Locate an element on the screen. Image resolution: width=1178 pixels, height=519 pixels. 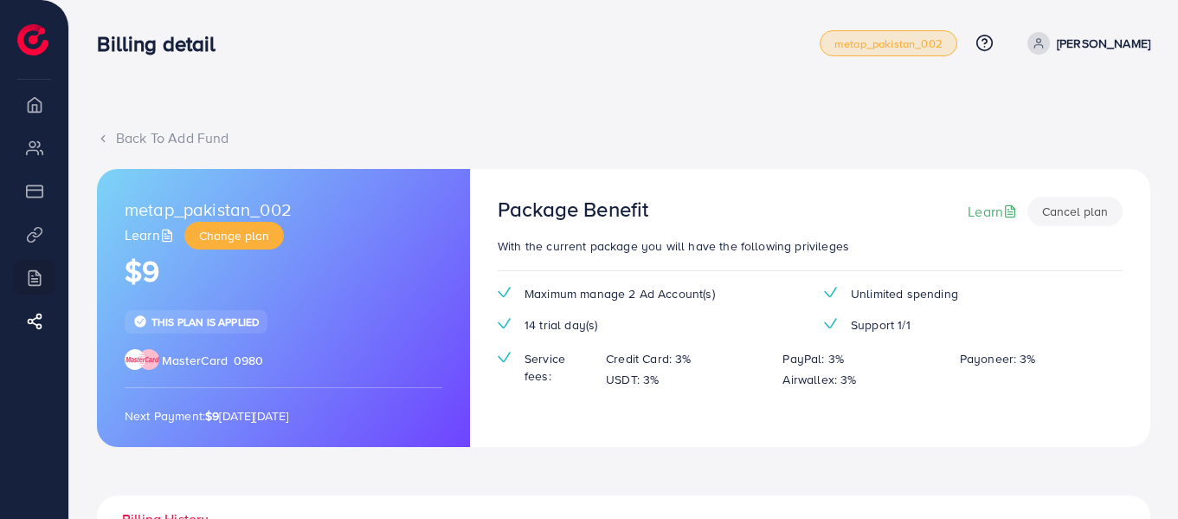
h3: Package Benefit is located at coordinates (573, 209).